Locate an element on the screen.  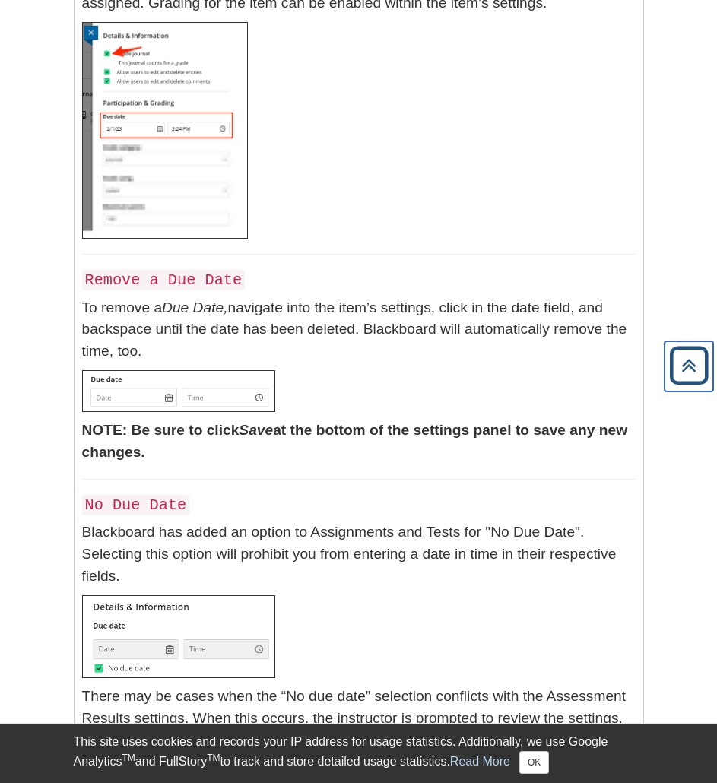
code: No Due Date is located at coordinates (136, 505).